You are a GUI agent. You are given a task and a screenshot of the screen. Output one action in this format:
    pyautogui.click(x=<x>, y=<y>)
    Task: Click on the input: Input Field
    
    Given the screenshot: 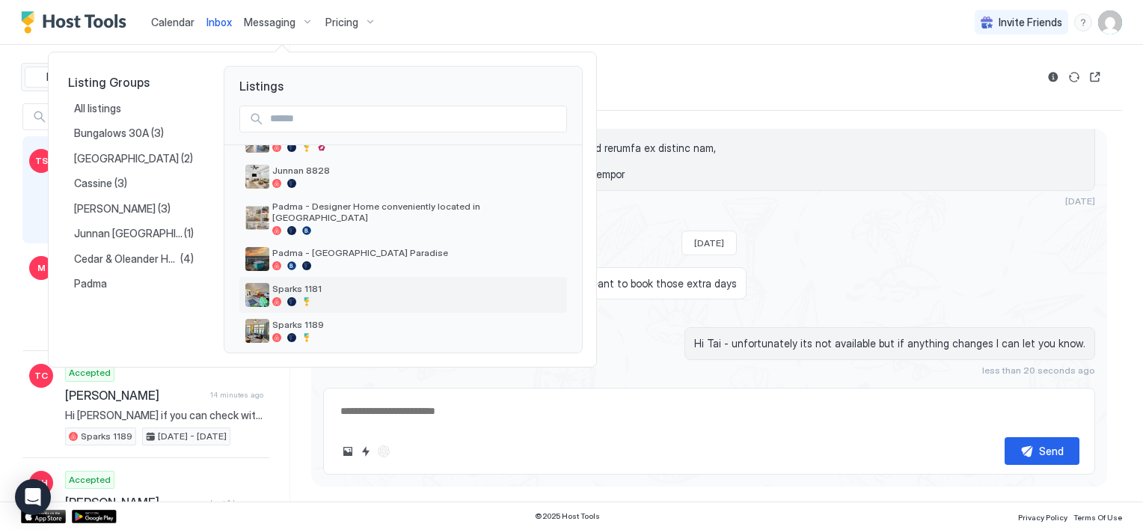 What is the action you would take?
    pyautogui.click(x=415, y=119)
    